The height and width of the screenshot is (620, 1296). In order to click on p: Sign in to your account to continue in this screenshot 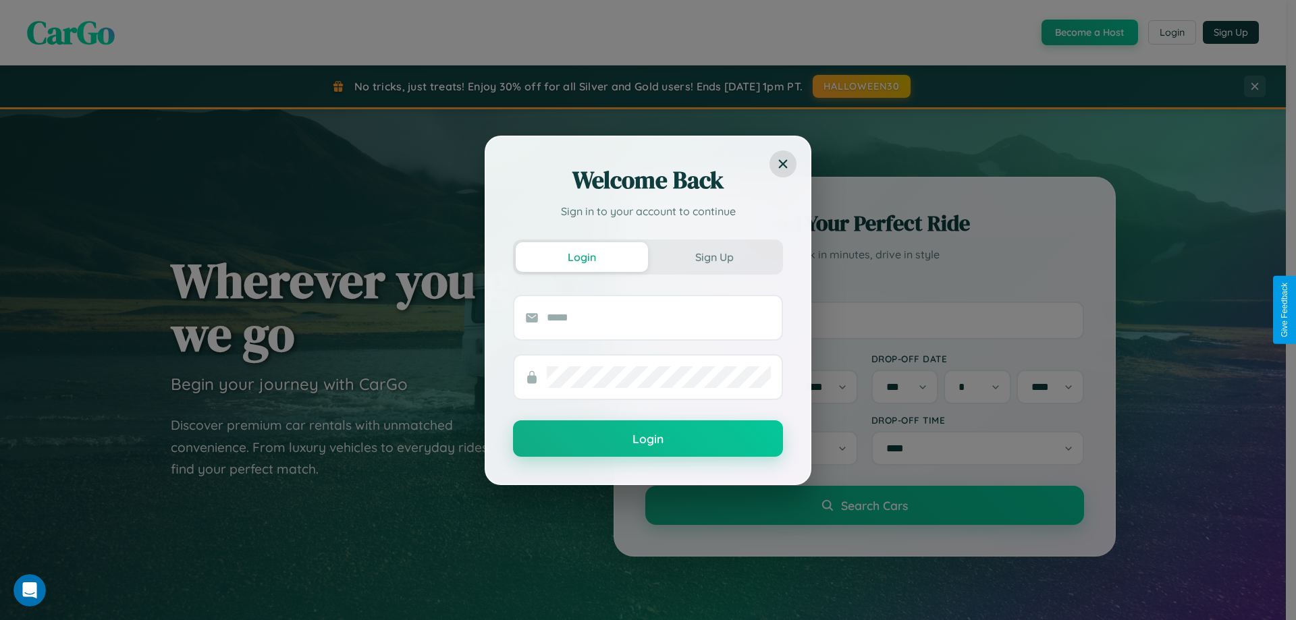, I will do `click(648, 211)`.